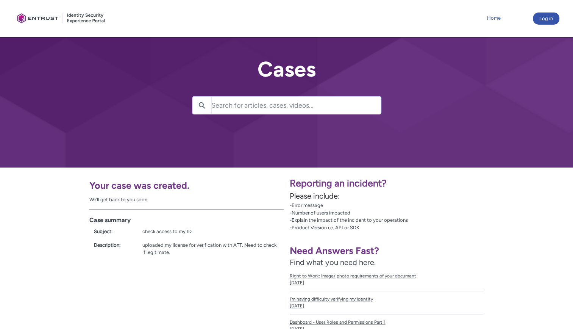  Describe the element at coordinates (387, 276) in the screenshot. I see `span: Right to Work: Image/ photo requirements of your document` at that location.